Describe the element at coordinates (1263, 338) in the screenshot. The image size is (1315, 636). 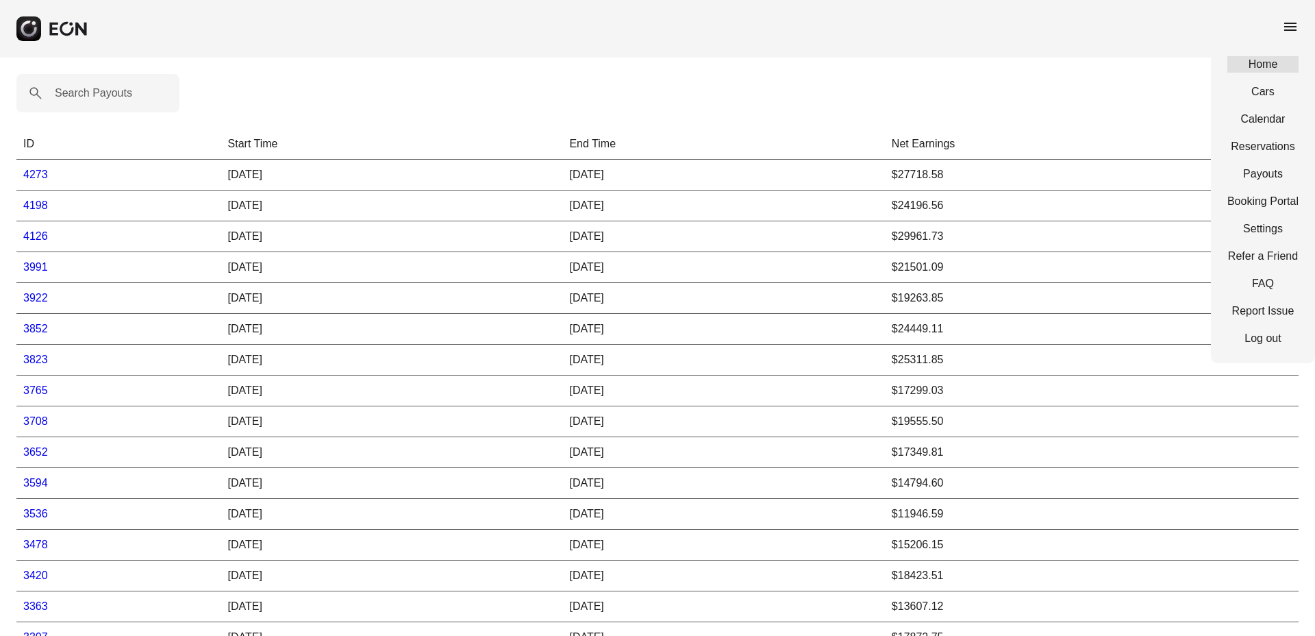
I see `a: Log out` at that location.